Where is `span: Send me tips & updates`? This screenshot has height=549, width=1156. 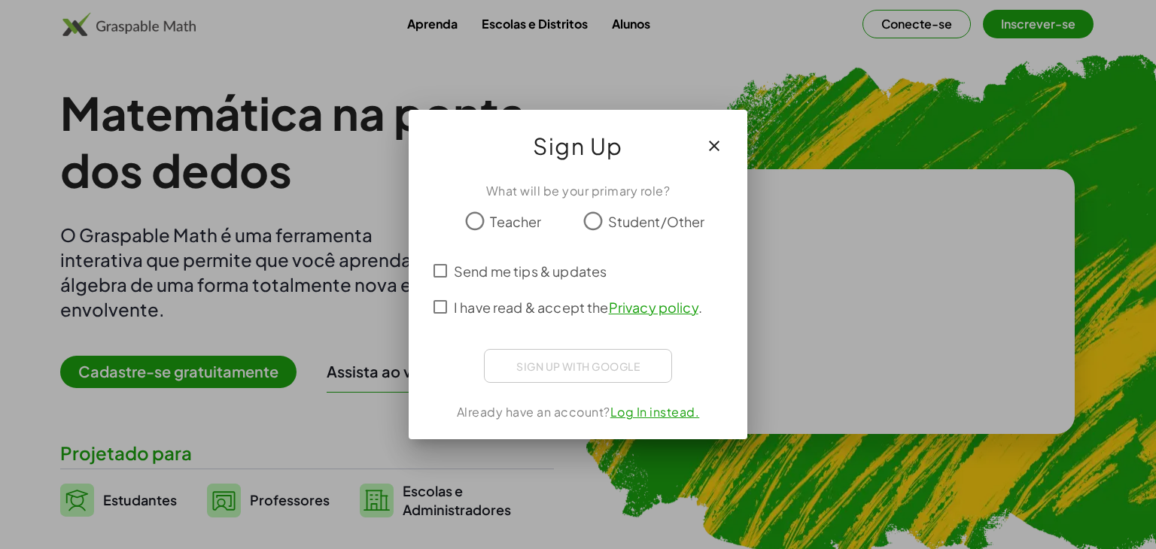
span: Send me tips & updates is located at coordinates (530, 271).